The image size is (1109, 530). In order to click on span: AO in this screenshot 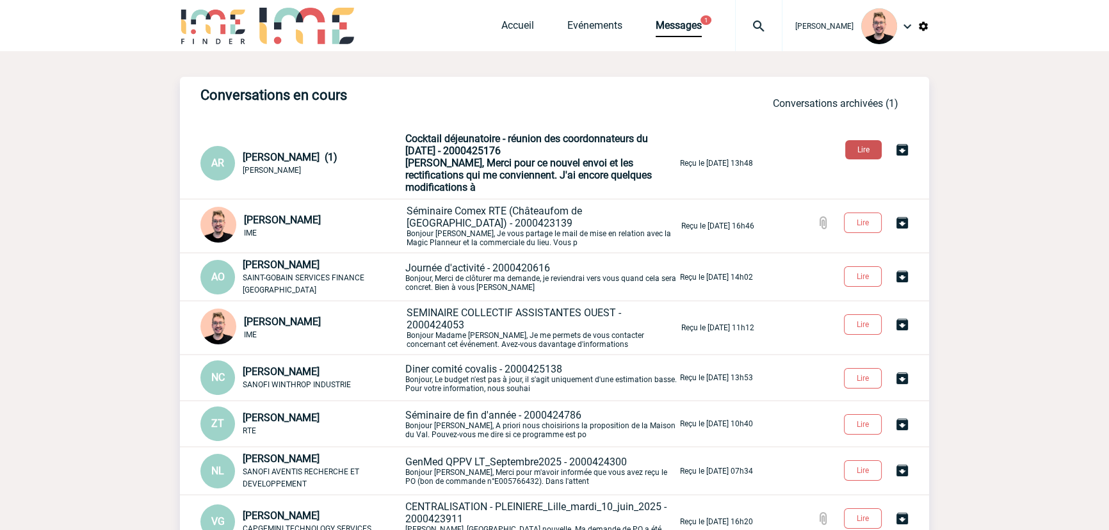, I will do `click(218, 277)`.